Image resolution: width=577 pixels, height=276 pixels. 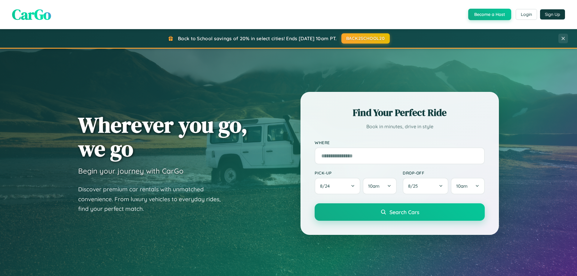 What do you see at coordinates (327, 186) in the screenshot?
I see `span: 8 / 24` at bounding box center [327, 186].